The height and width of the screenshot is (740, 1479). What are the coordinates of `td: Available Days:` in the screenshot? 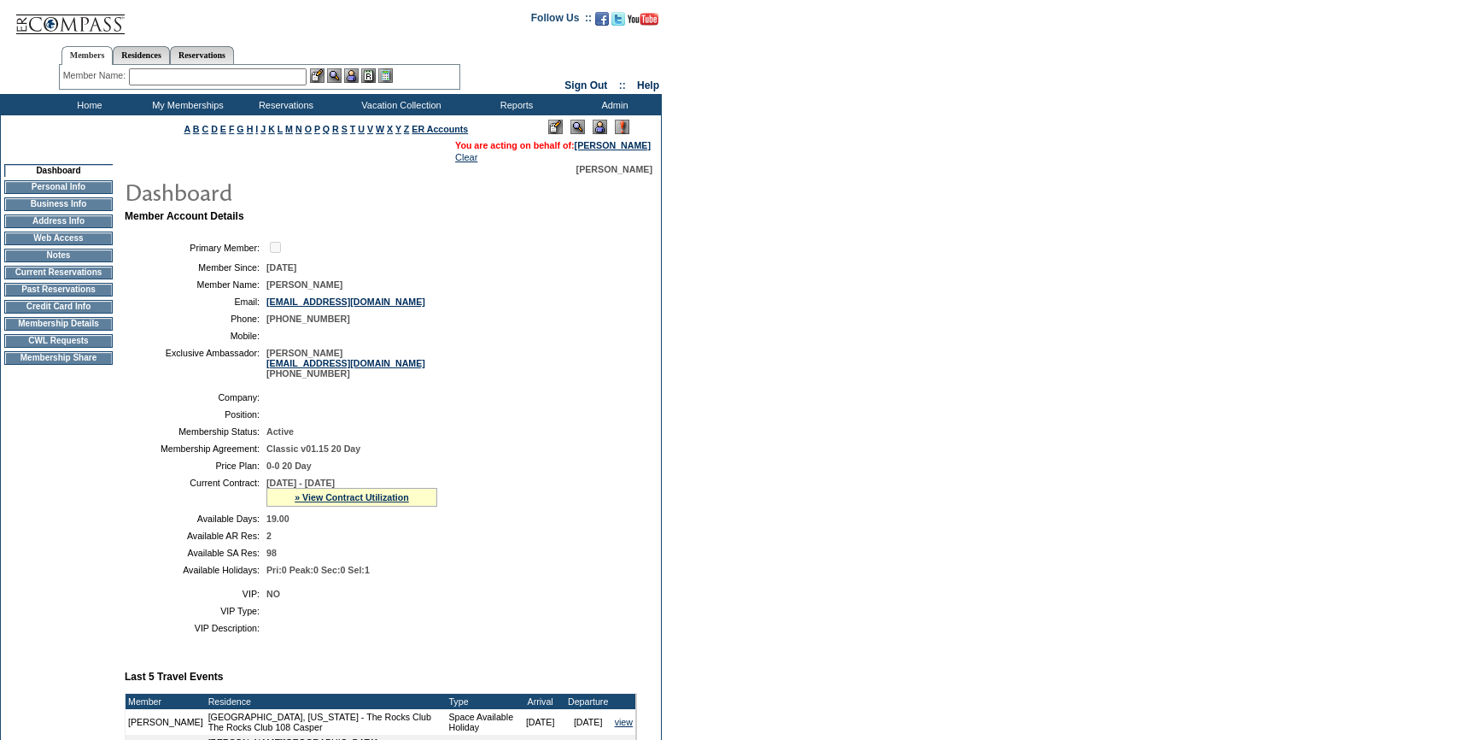 It's located at (196, 518).